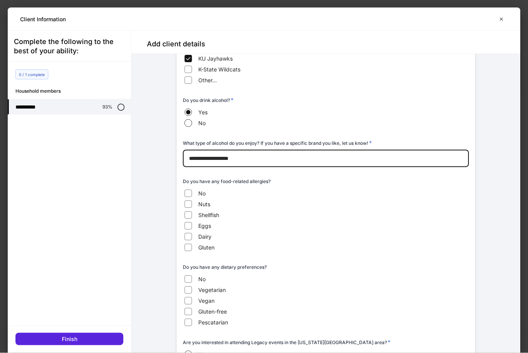 The height and width of the screenshot is (353, 528). I want to click on span: K-State Wildcats, so click(219, 70).